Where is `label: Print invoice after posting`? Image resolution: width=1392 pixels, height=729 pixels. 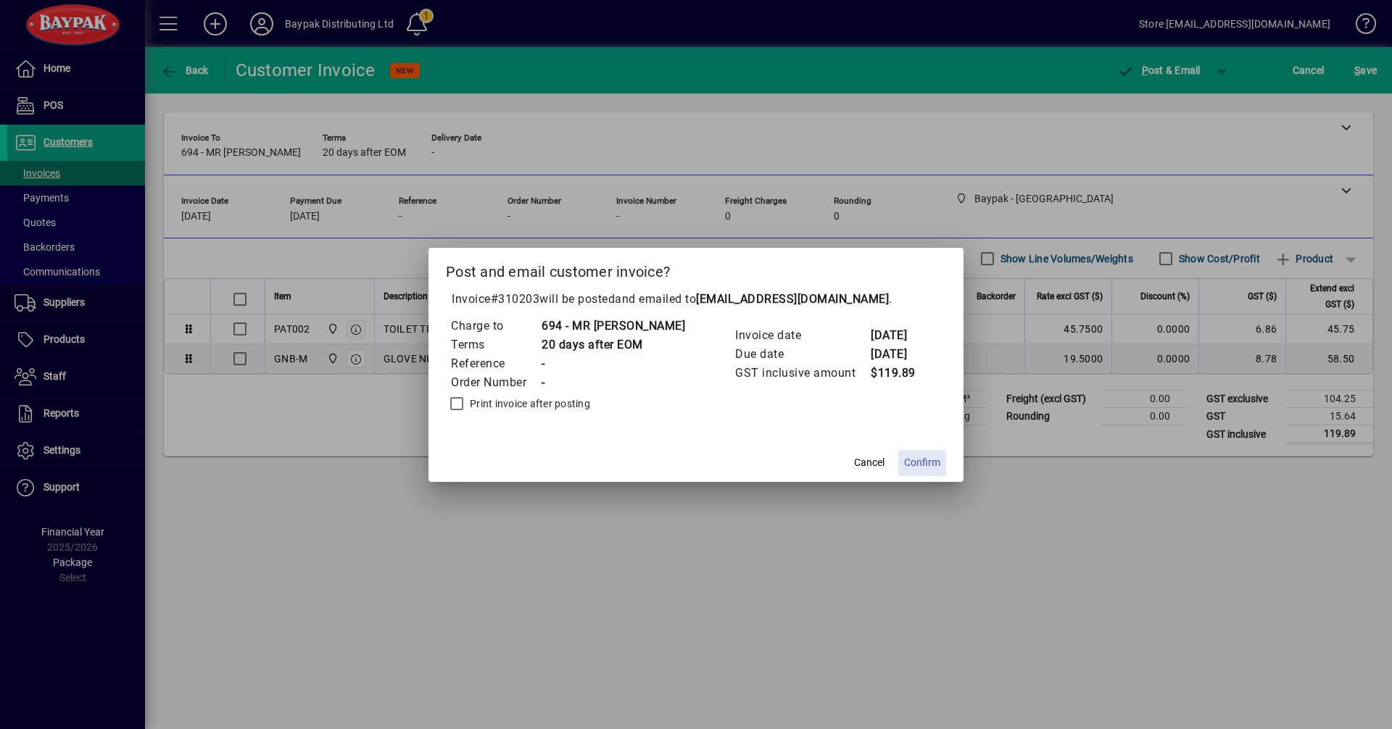 label: Print invoice after posting is located at coordinates (529, 404).